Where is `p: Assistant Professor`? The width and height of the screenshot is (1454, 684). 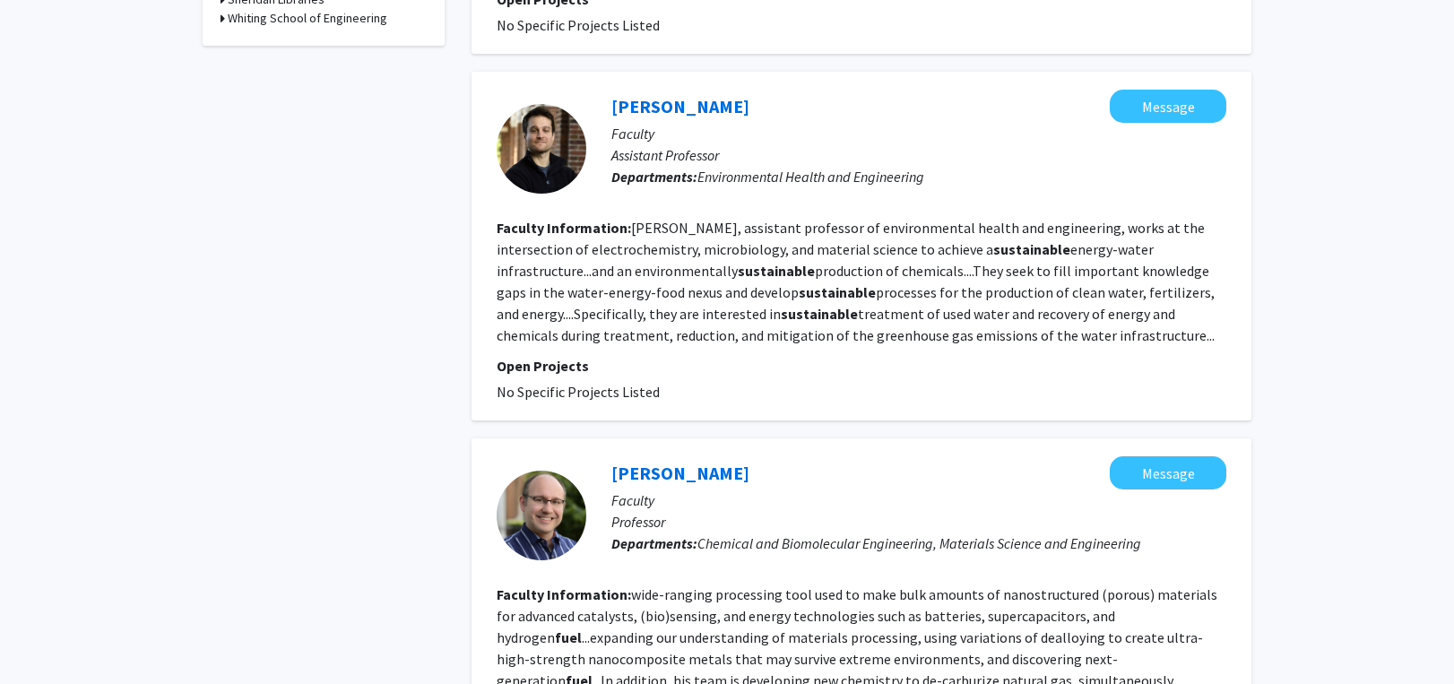
p: Assistant Professor is located at coordinates (919, 155).